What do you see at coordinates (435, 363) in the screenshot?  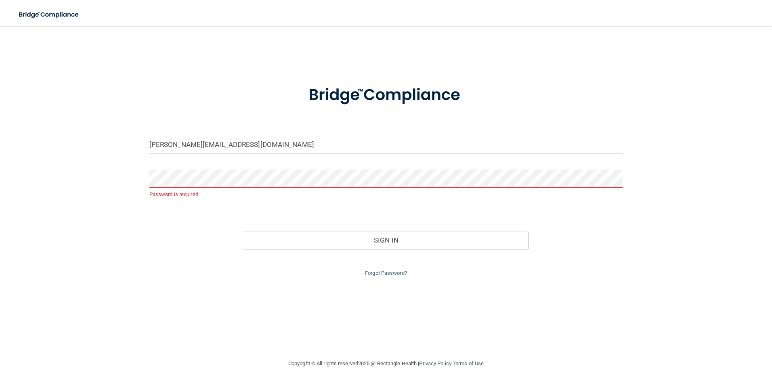 I see `a: Privacy Policy` at bounding box center [435, 363].